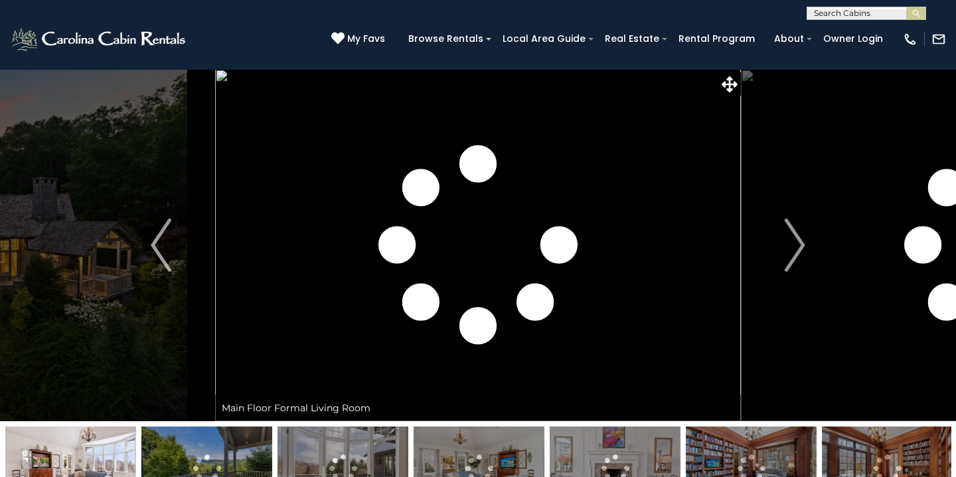  I want to click on a: Browse Rentals, so click(445, 39).